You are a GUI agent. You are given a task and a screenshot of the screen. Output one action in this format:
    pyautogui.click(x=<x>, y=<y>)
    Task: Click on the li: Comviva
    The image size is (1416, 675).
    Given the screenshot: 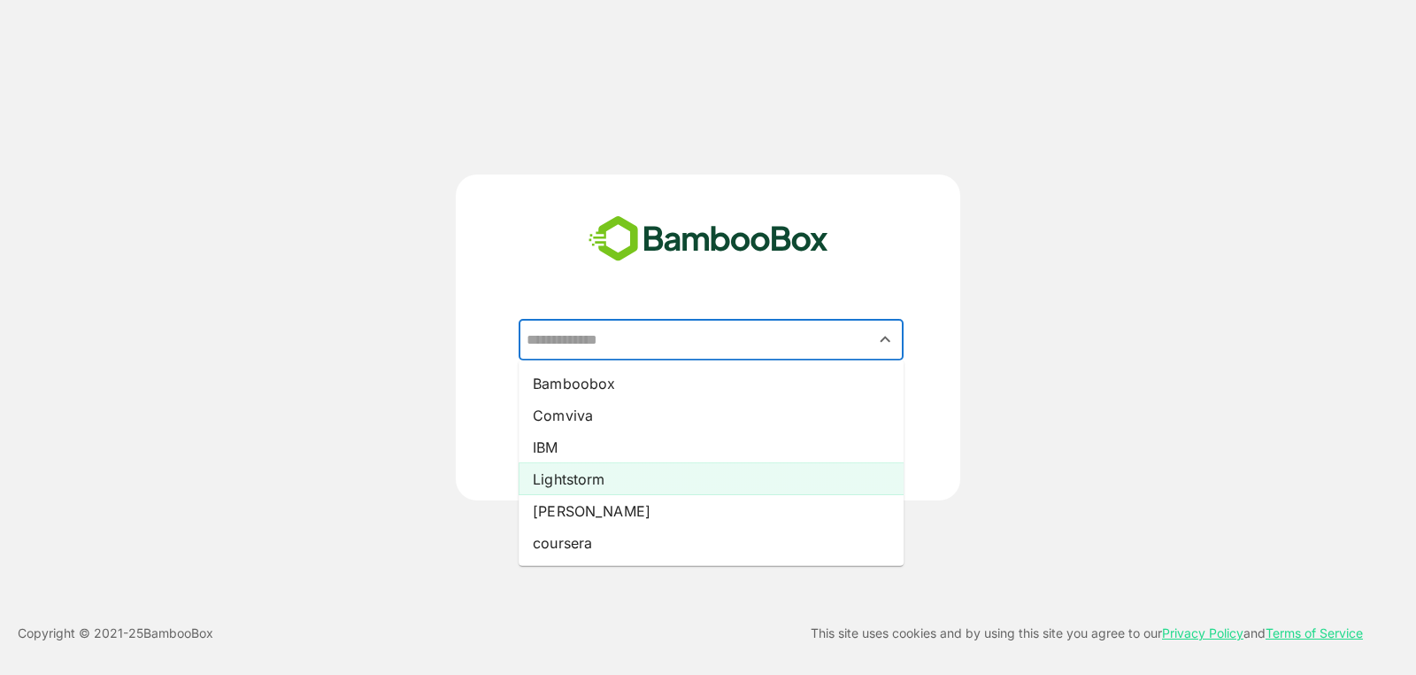 What is the action you would take?
    pyautogui.click(x=711, y=415)
    